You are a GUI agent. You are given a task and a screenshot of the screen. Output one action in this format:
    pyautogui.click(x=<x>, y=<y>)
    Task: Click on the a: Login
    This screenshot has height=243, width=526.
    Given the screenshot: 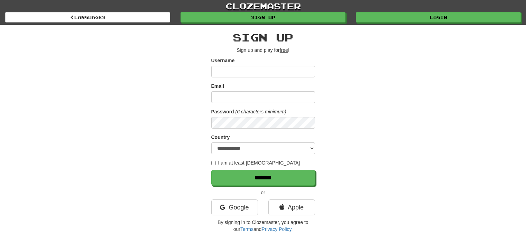 What is the action you would take?
    pyautogui.click(x=439, y=17)
    